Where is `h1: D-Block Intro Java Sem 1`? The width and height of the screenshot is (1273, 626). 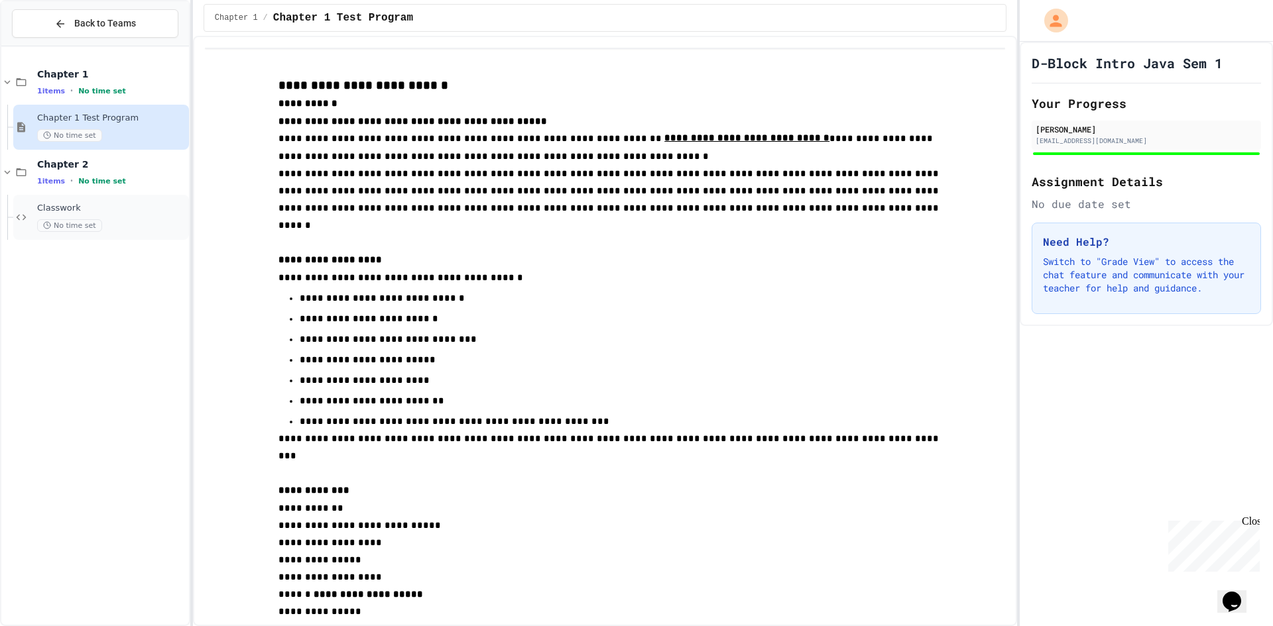
h1: D-Block Intro Java Sem 1 is located at coordinates (1127, 63).